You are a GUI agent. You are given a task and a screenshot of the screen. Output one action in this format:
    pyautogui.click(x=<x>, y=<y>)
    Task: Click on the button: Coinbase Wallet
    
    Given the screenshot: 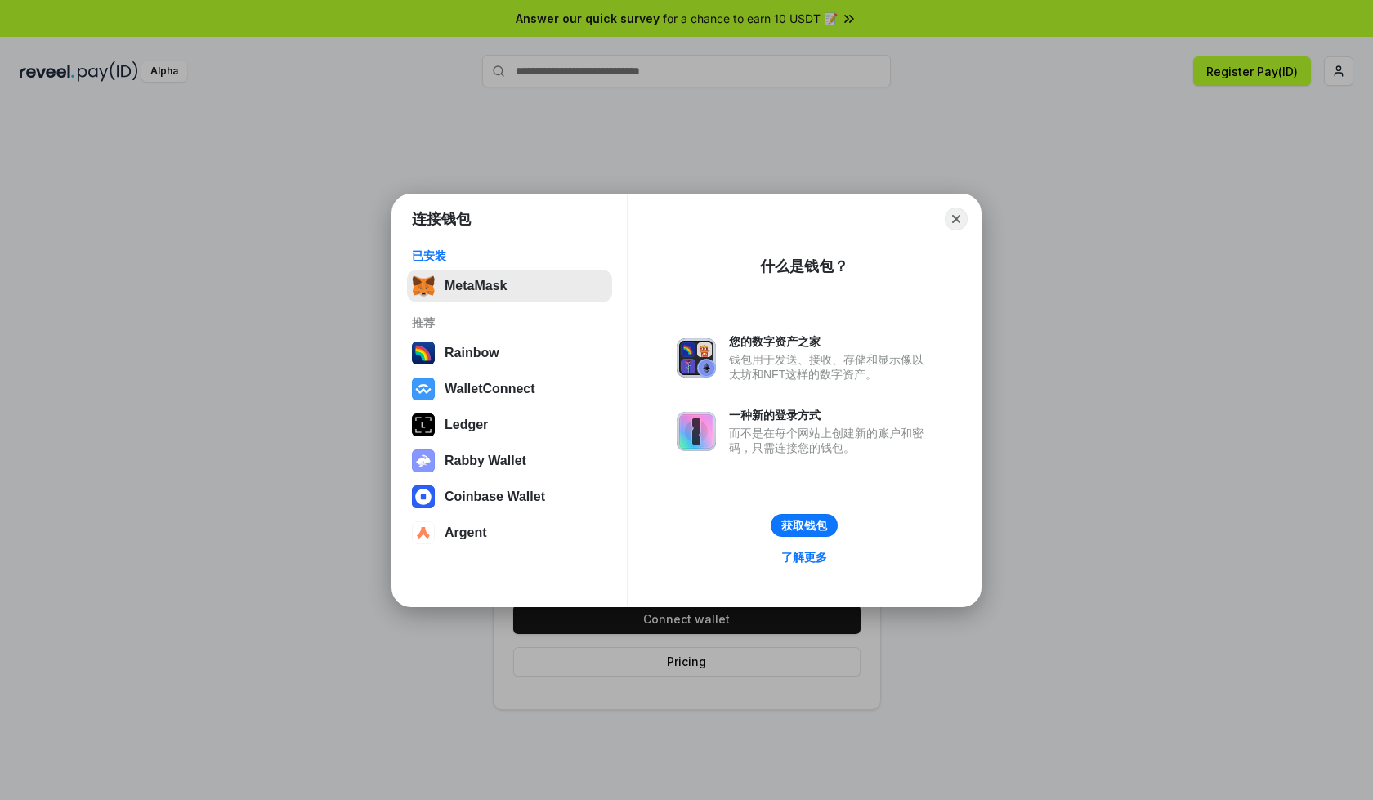 What is the action you would take?
    pyautogui.click(x=509, y=497)
    